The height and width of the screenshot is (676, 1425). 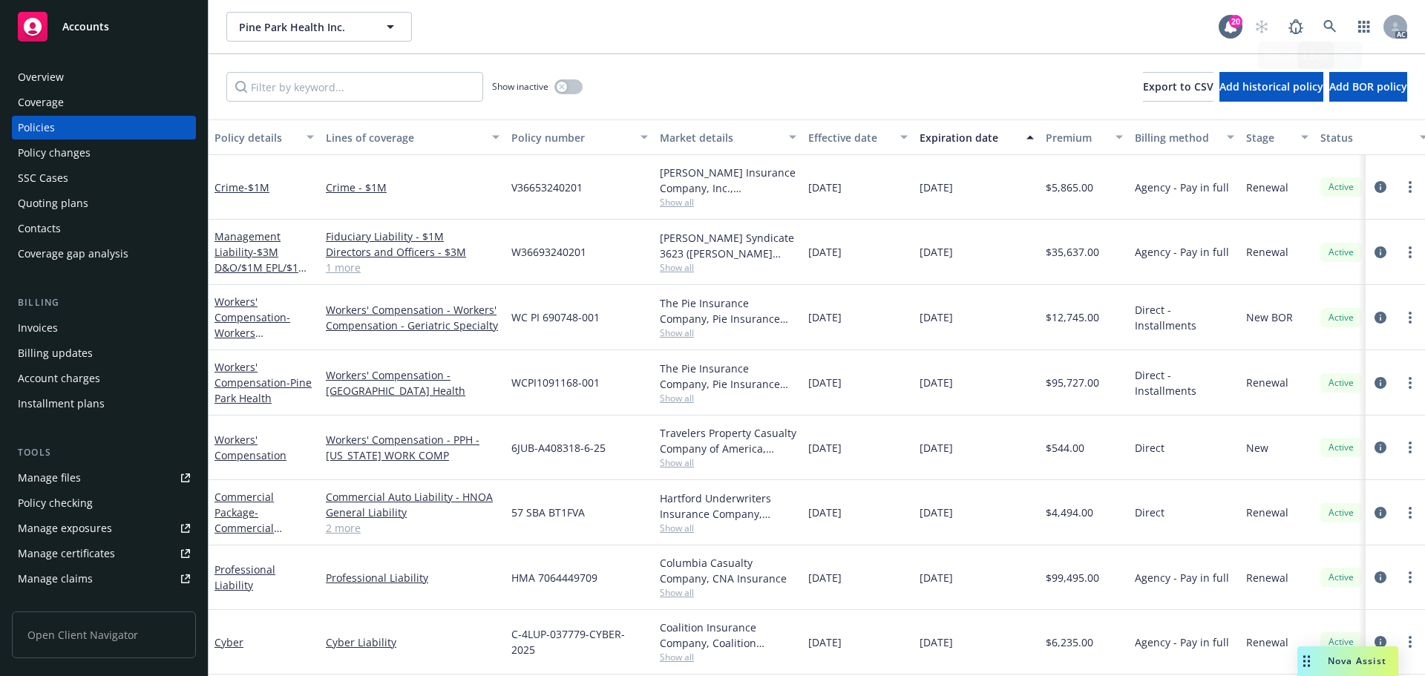 I want to click on span: WCPI1091168-001, so click(x=555, y=382).